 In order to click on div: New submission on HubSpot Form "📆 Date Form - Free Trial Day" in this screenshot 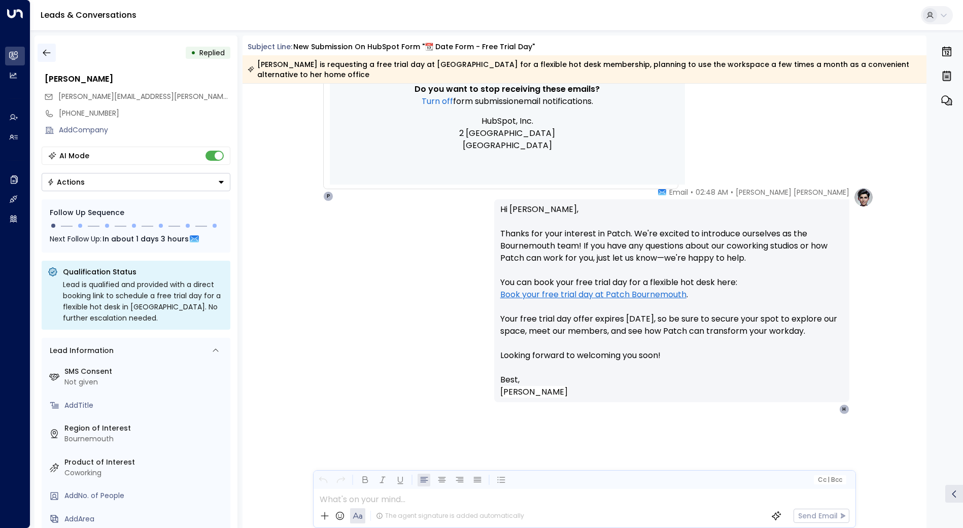, I will do `click(414, 47)`.